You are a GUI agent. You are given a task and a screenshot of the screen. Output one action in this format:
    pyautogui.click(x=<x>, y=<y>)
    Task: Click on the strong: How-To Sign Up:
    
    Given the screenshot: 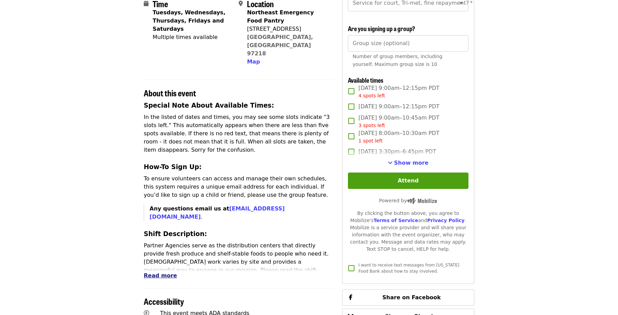 What is the action you would take?
    pyautogui.click(x=173, y=167)
    